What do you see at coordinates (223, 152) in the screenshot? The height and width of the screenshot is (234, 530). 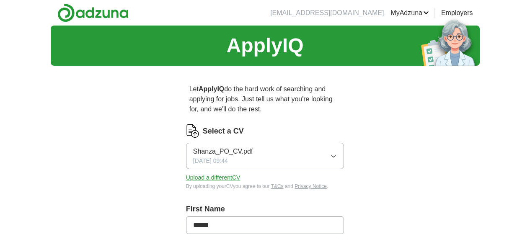 I see `span: Shanza_PO_CV.pdf` at bounding box center [223, 152].